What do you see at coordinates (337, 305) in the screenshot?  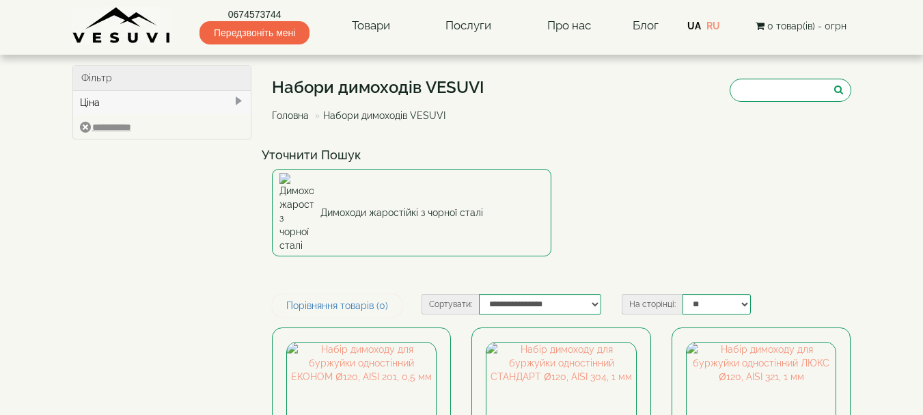 I see `a: Порівняння товарів (0)` at bounding box center [337, 305].